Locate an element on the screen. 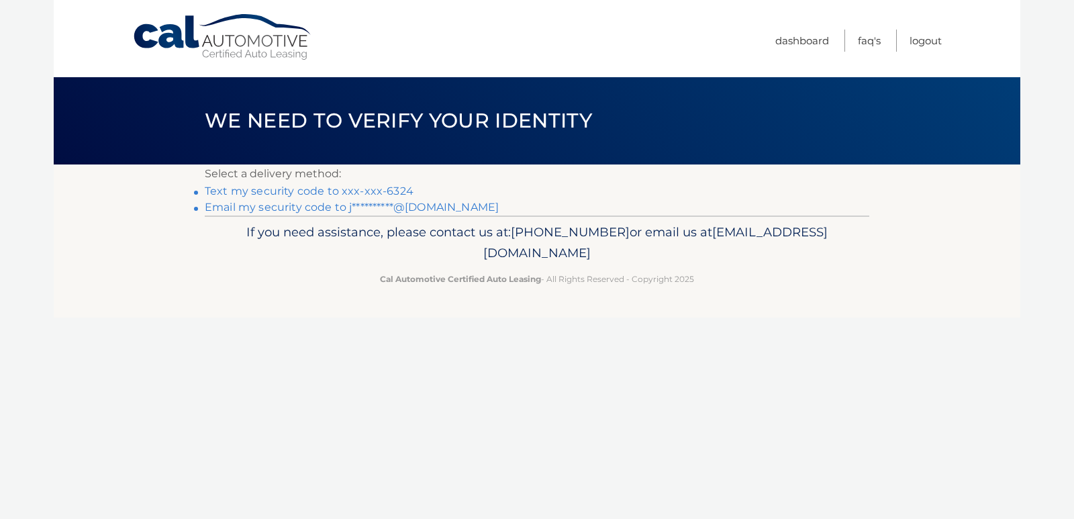 The width and height of the screenshot is (1074, 519). a: FAQ's is located at coordinates (870, 40).